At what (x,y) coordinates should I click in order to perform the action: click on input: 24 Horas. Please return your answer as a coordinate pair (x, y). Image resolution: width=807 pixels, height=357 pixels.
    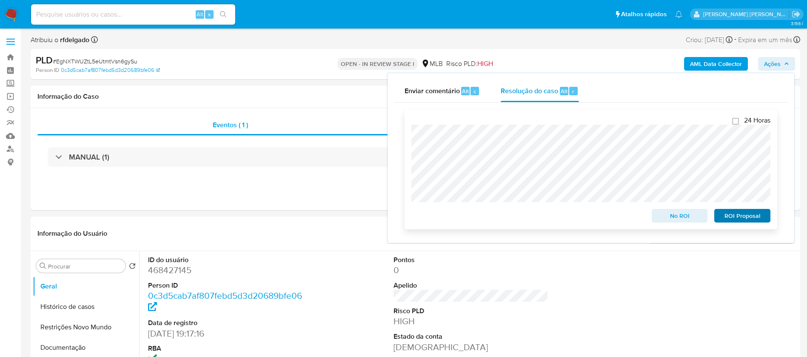
    Looking at the image, I should click on (736, 121).